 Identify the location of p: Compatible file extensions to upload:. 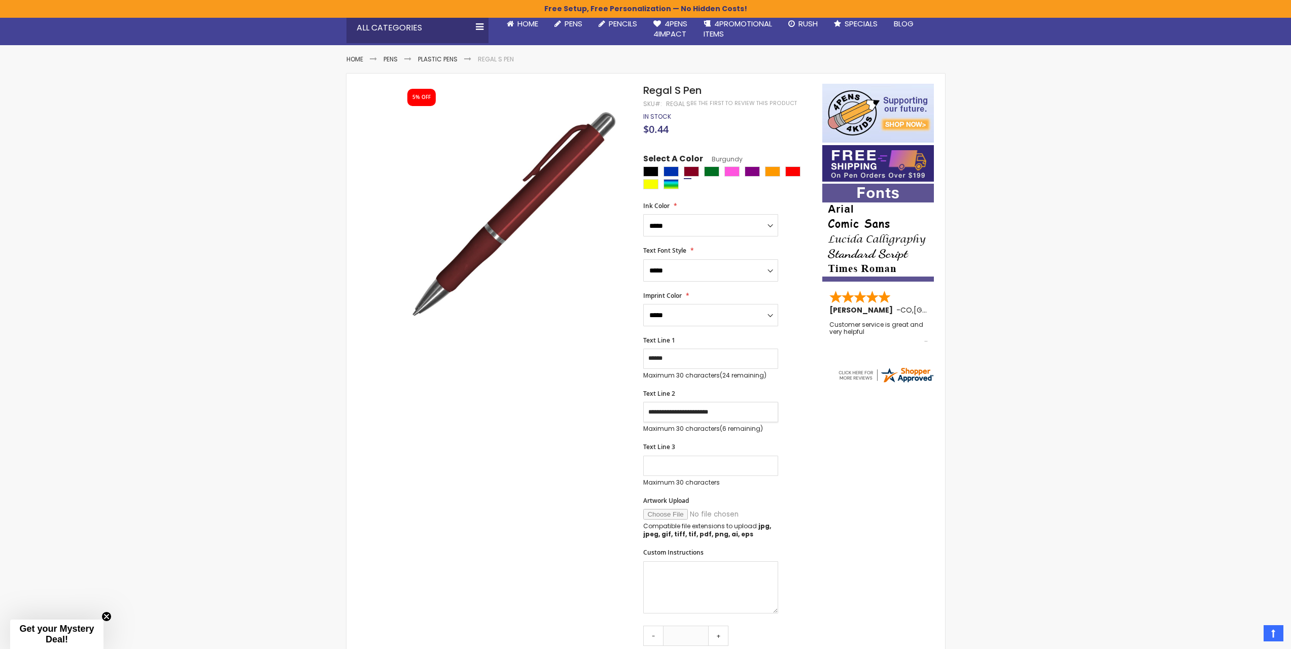
(711, 530).